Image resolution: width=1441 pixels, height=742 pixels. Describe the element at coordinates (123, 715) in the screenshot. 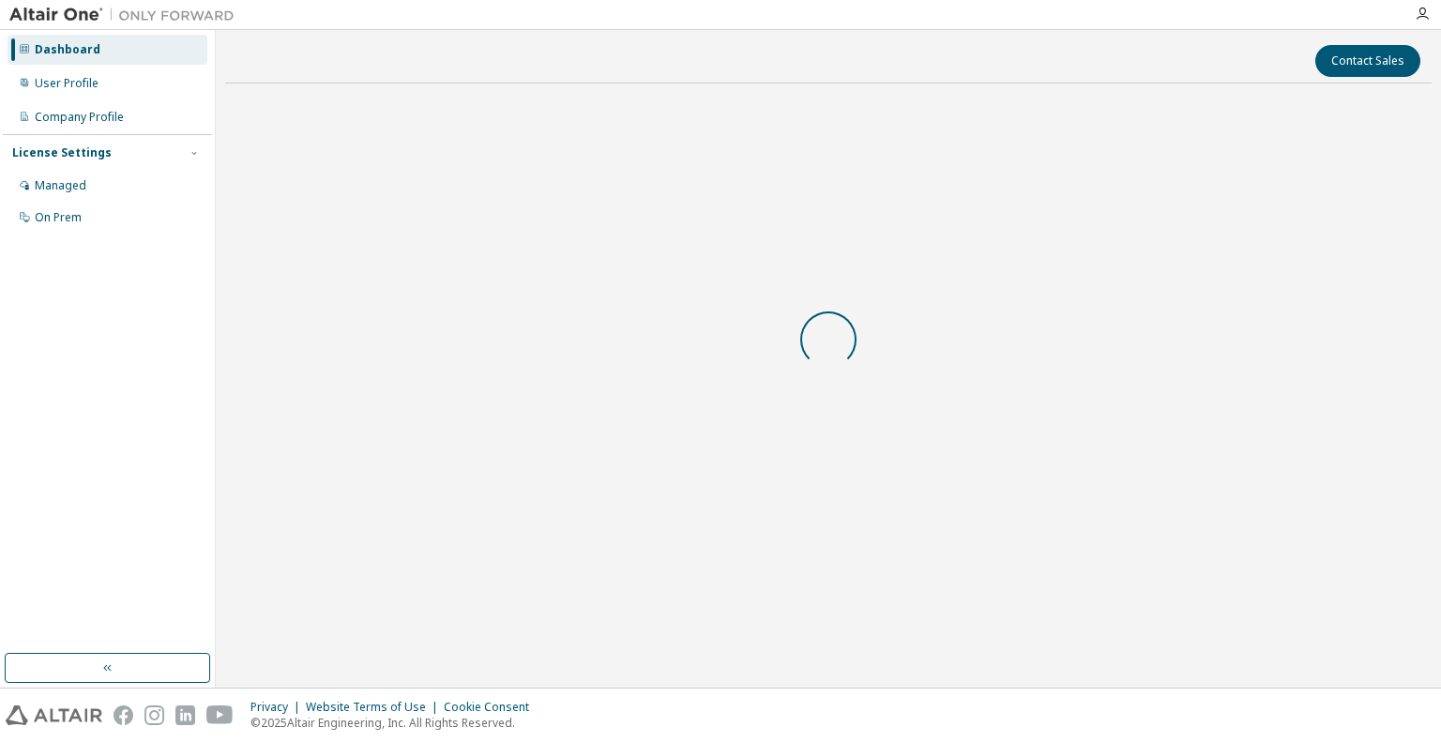

I see `img: facebook.svg` at that location.